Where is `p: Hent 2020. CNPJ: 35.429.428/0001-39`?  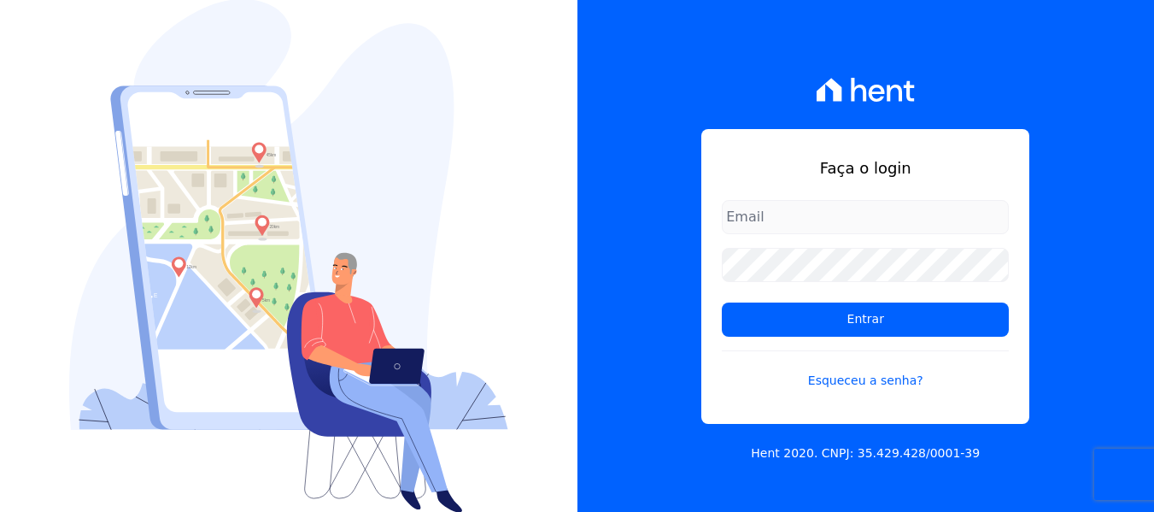
p: Hent 2020. CNPJ: 35.429.428/0001-39 is located at coordinates (866, 453).